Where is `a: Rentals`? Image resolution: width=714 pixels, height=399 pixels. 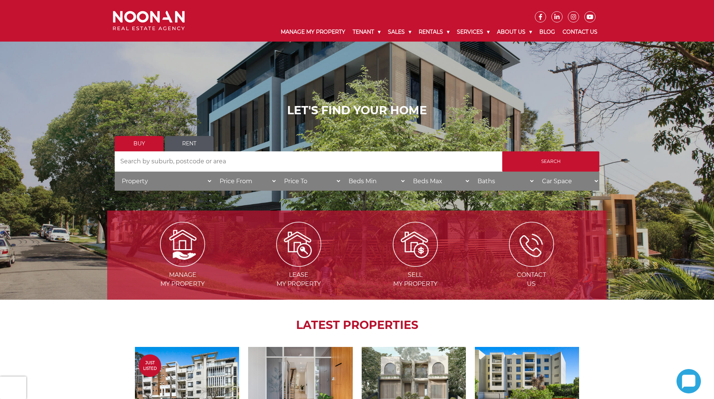
a: Rentals is located at coordinates (434, 32).